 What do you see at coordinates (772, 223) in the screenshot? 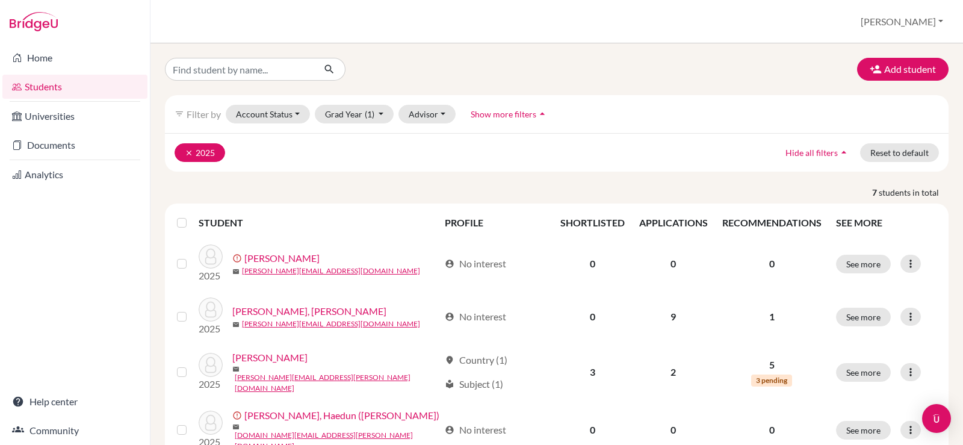
I see `th: RECOMMENDATIONS` at bounding box center [772, 223].